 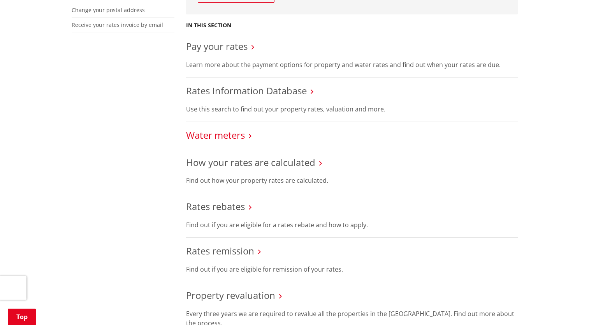 I want to click on a: Change your postal address, so click(x=108, y=10).